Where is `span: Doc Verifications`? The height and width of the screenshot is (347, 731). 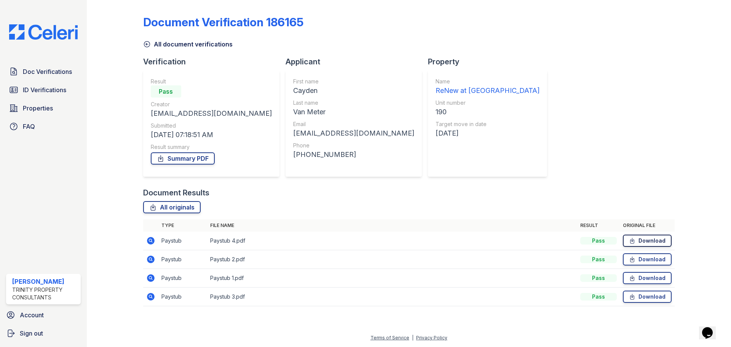
span: Doc Verifications is located at coordinates (47, 72).